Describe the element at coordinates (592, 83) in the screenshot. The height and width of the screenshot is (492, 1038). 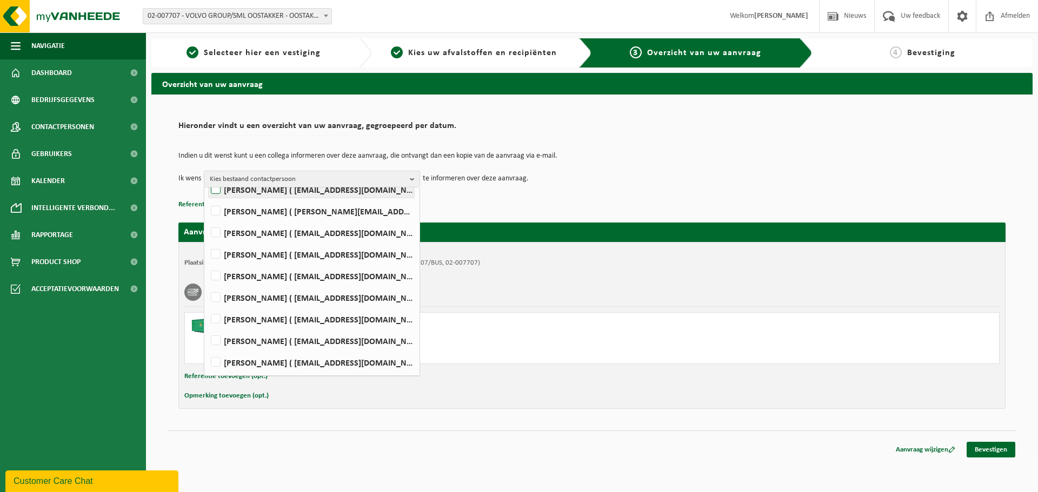
I see `h2: Overzicht van uw aanvraag` at that location.